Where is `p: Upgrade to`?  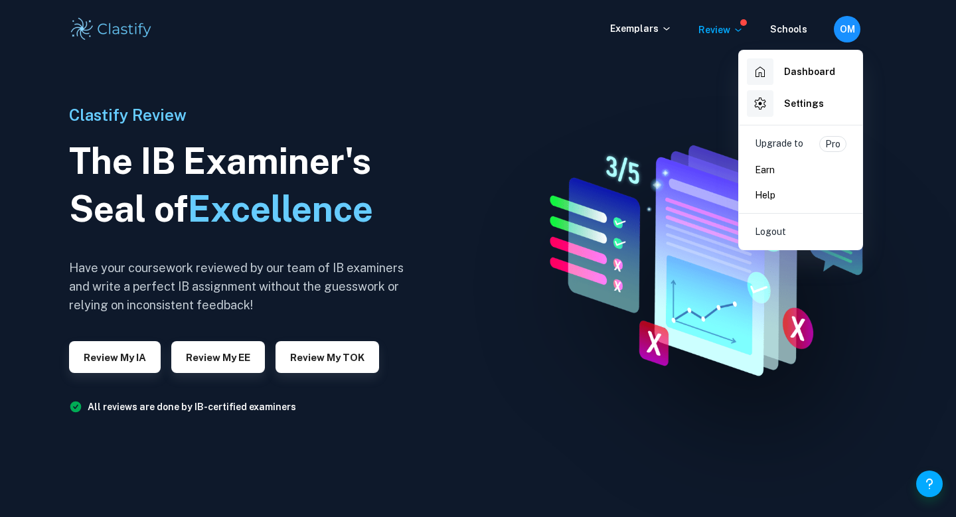 p: Upgrade to is located at coordinates (778, 144).